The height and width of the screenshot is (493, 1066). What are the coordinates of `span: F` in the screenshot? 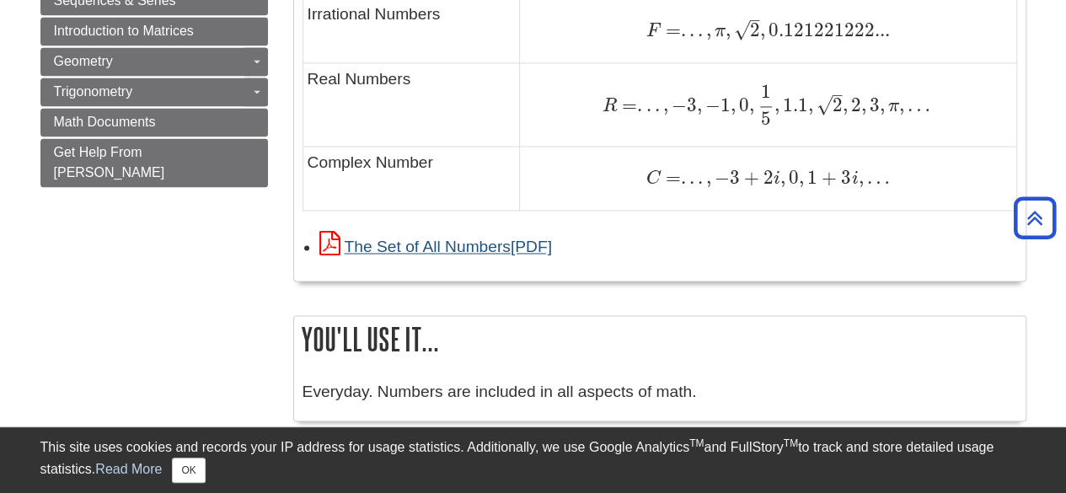 It's located at (653, 31).